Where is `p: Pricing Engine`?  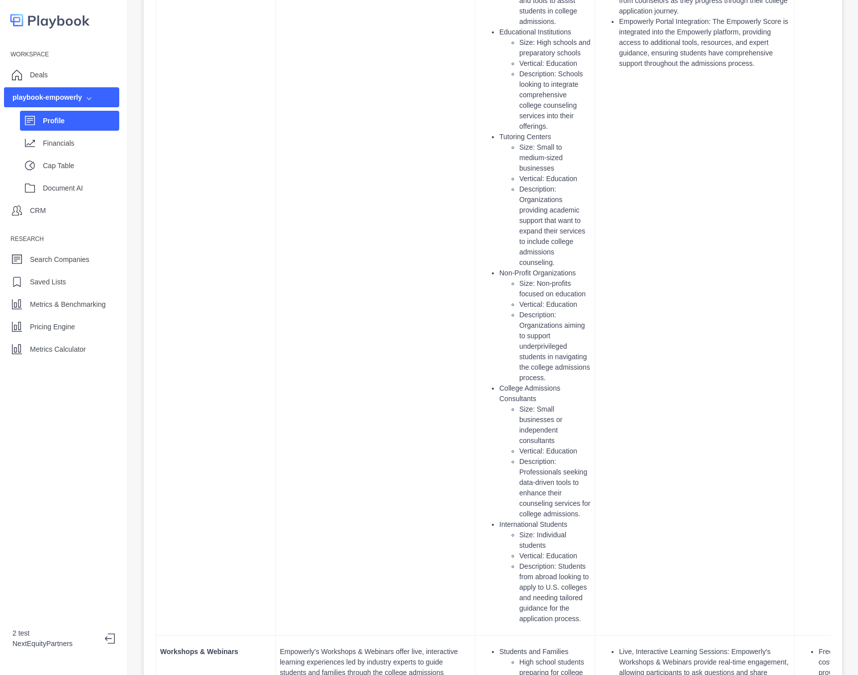
p: Pricing Engine is located at coordinates (52, 327).